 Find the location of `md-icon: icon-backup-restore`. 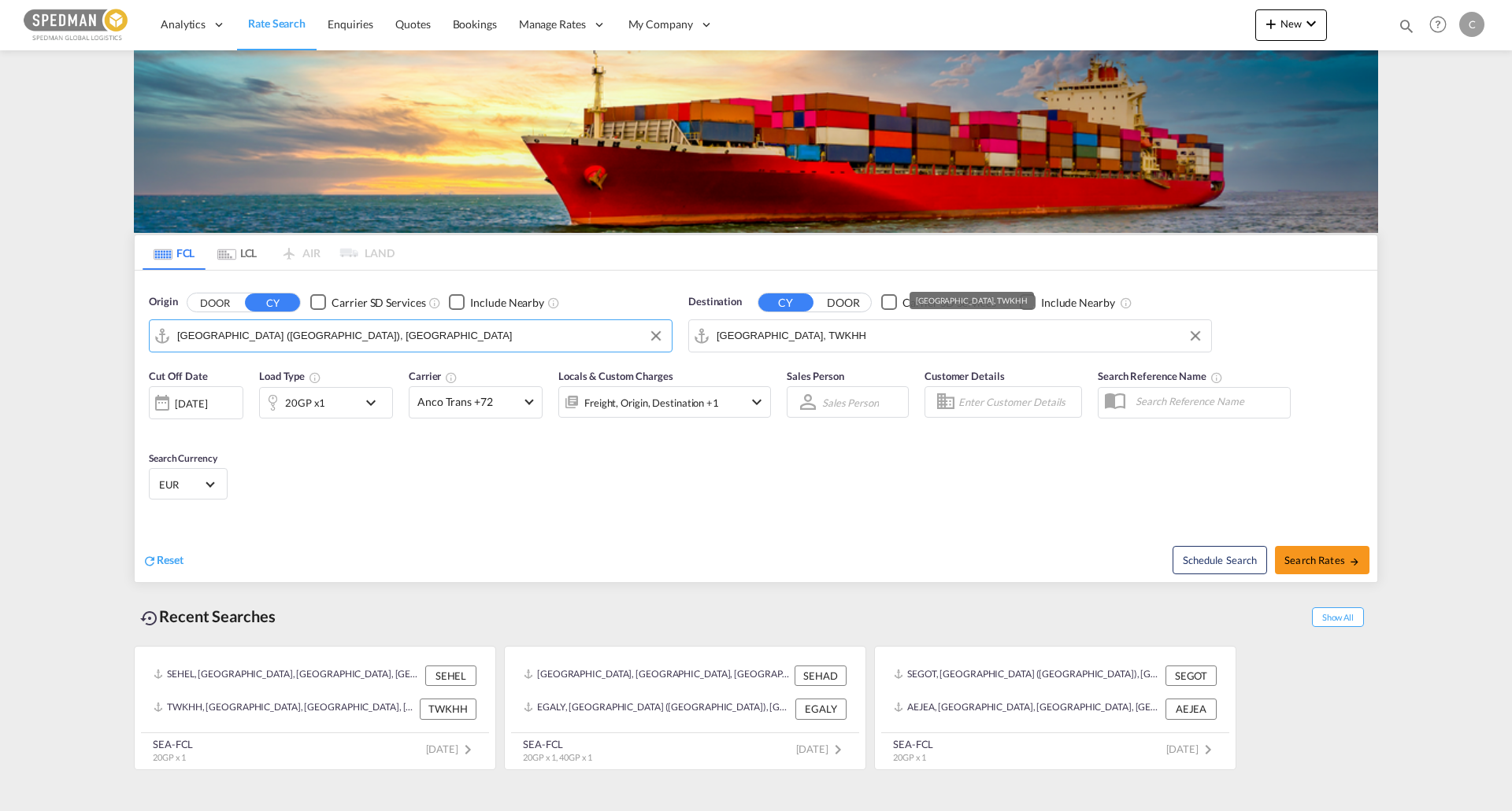

md-icon: icon-backup-restore is located at coordinates (149, 619).